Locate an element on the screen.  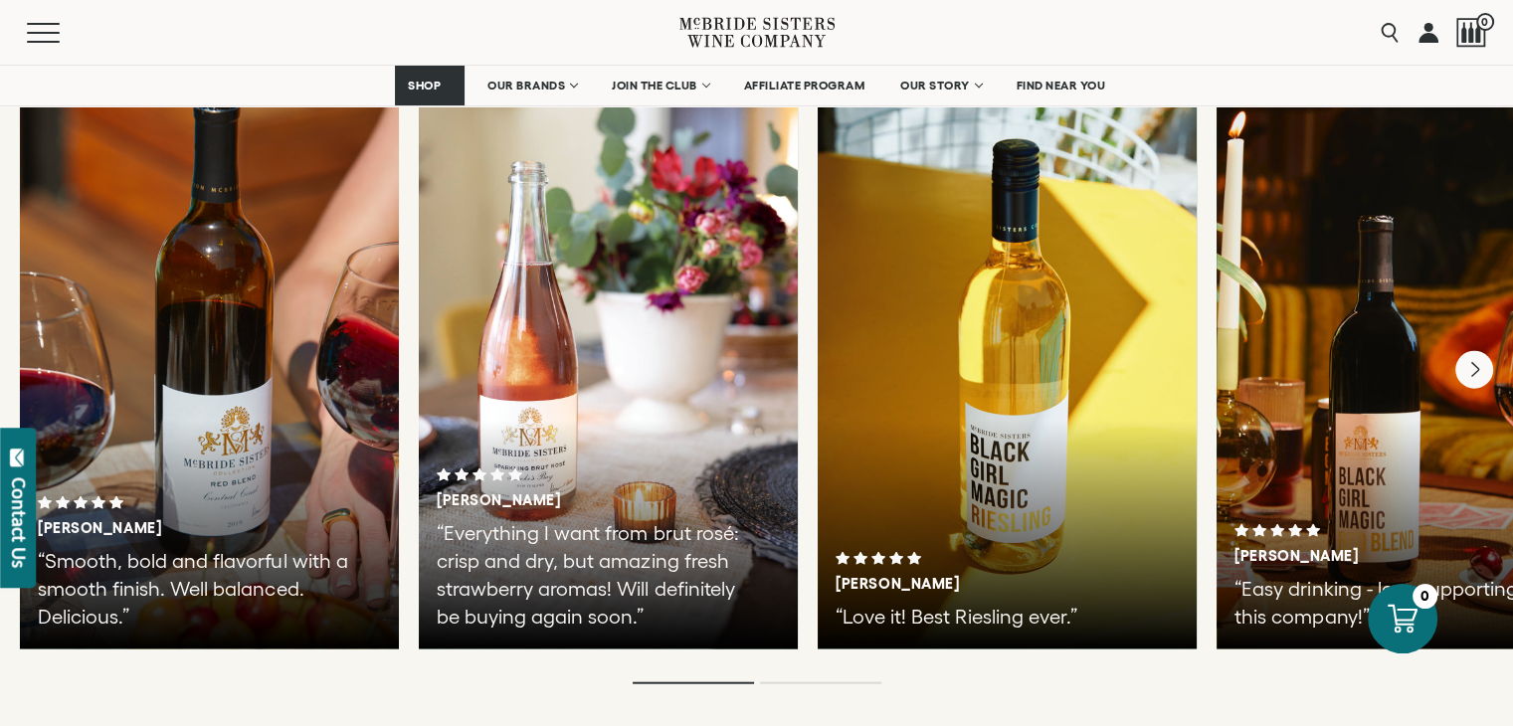
a: FIND NEAR YOU is located at coordinates (1061, 86).